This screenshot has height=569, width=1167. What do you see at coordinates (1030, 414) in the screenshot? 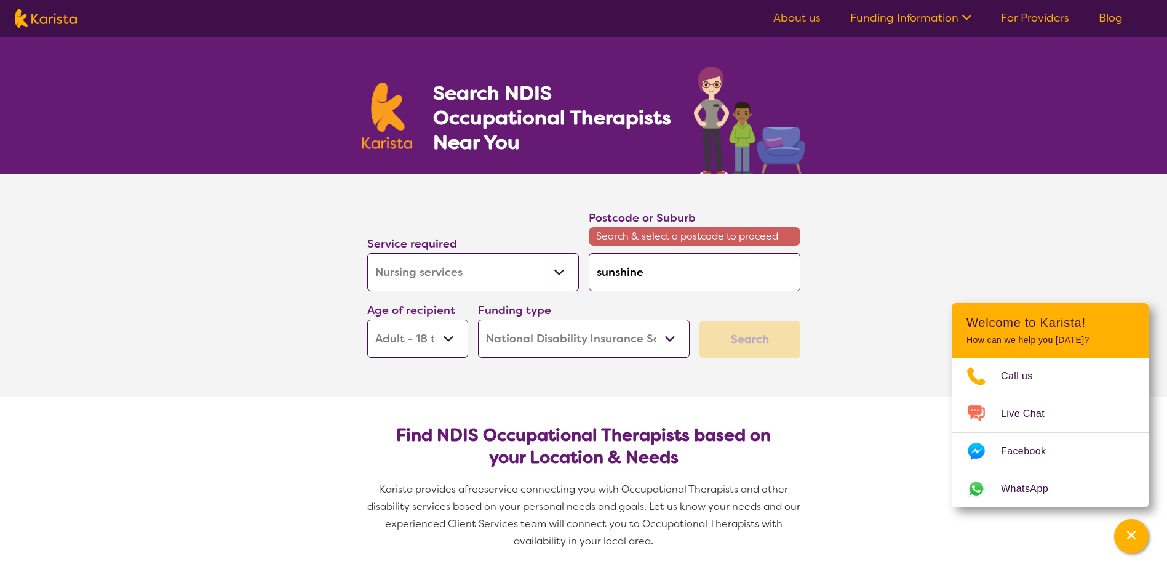
I see `span: Live Chat` at bounding box center [1030, 414].